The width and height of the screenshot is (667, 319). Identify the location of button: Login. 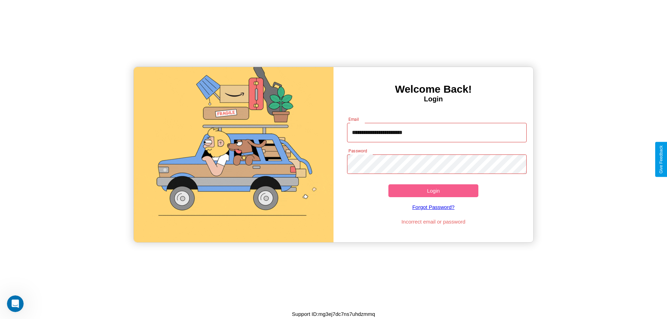
(433, 191).